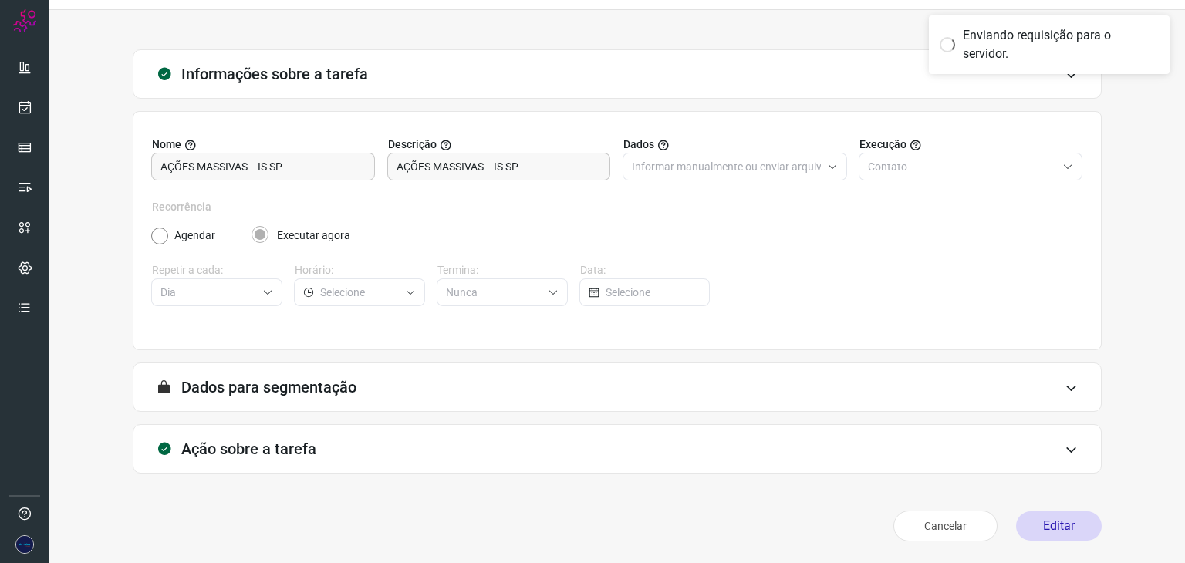 The image size is (1185, 563). Describe the element at coordinates (25, 545) in the screenshot. I see `img: 67a33756c898f9af781d84244988c28e.png` at that location.